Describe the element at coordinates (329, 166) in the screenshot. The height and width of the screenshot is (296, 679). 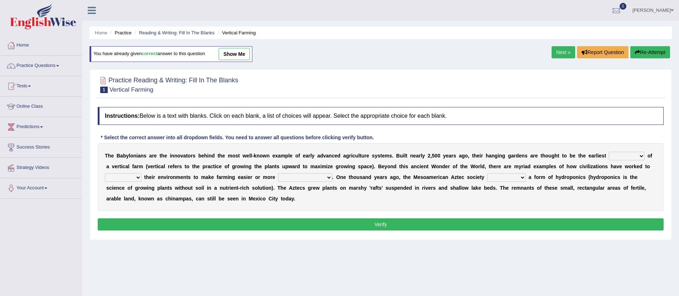
I see `b: z` at that location.